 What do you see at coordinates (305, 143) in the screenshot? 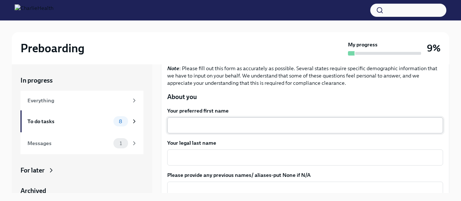
I see `label: Your legal last name` at bounding box center [305, 143].